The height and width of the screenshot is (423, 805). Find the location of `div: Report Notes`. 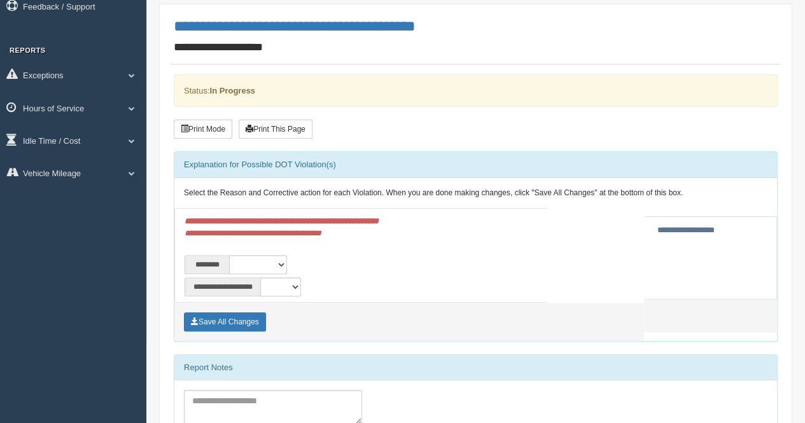

div: Report Notes is located at coordinates (475, 368).